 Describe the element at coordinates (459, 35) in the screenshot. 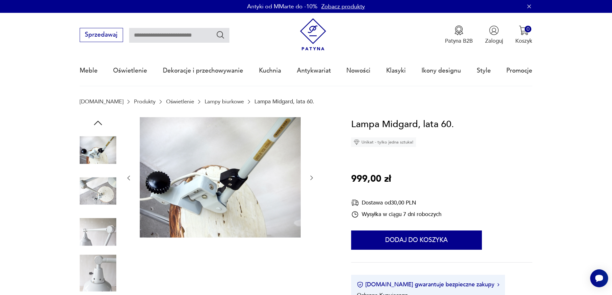

I see `a: Ikona medaluPatyna B2B` at that location.